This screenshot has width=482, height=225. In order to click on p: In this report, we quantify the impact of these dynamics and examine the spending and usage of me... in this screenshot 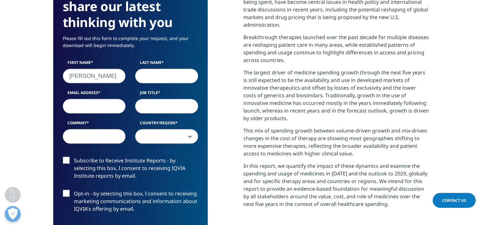, I will do `click(336, 188)`.